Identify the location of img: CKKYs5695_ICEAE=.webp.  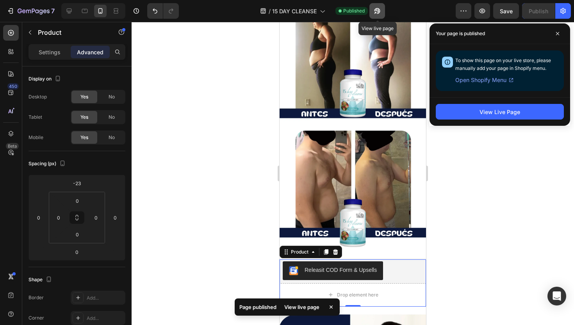
(14, 249).